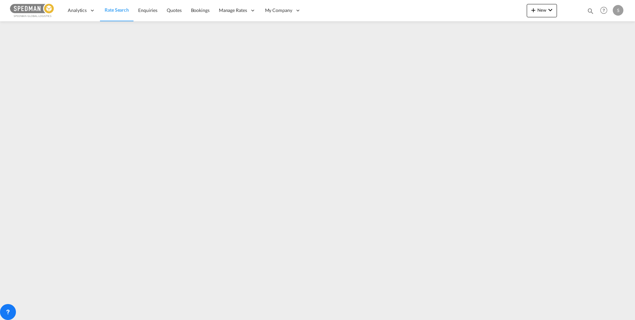 The image size is (635, 320). I want to click on span: Rate Search, so click(117, 10).